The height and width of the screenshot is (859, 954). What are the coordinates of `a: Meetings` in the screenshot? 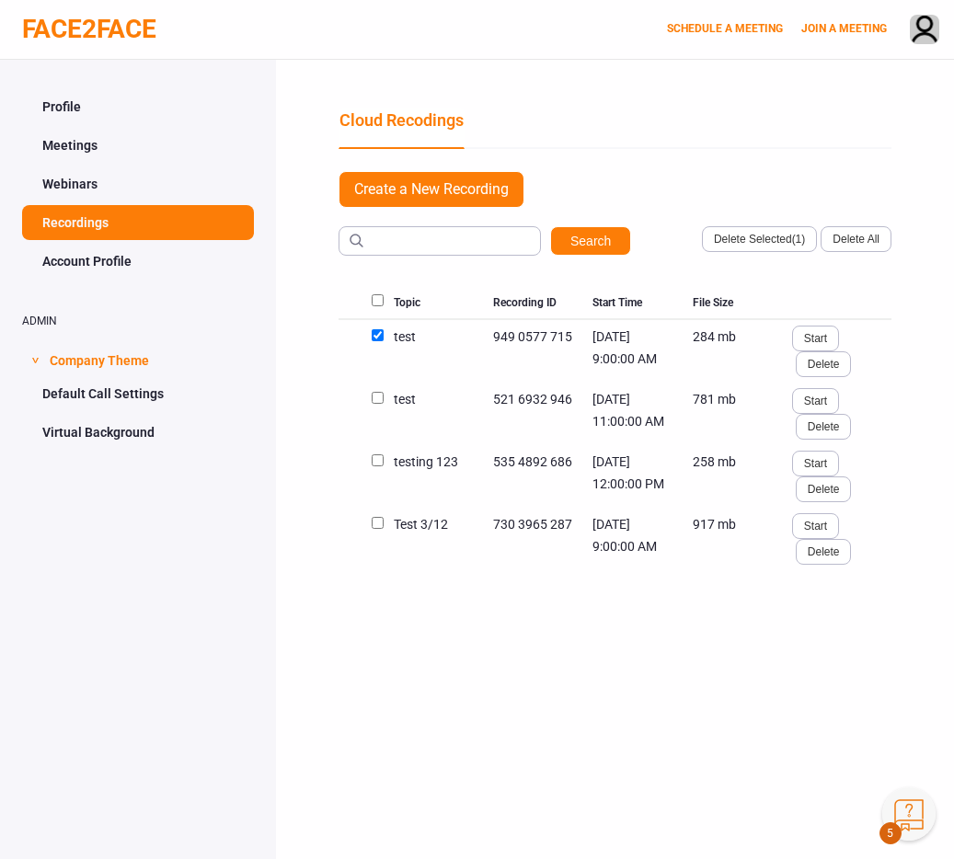 It's located at (138, 145).